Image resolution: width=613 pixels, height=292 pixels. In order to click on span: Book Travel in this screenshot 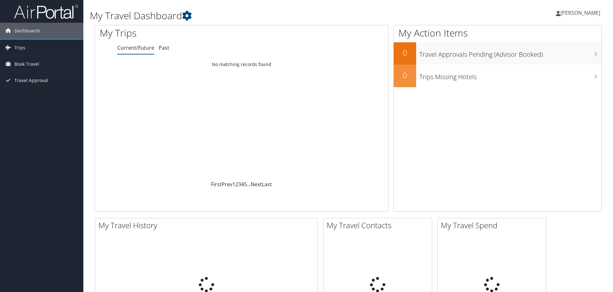, I will do `click(27, 64)`.